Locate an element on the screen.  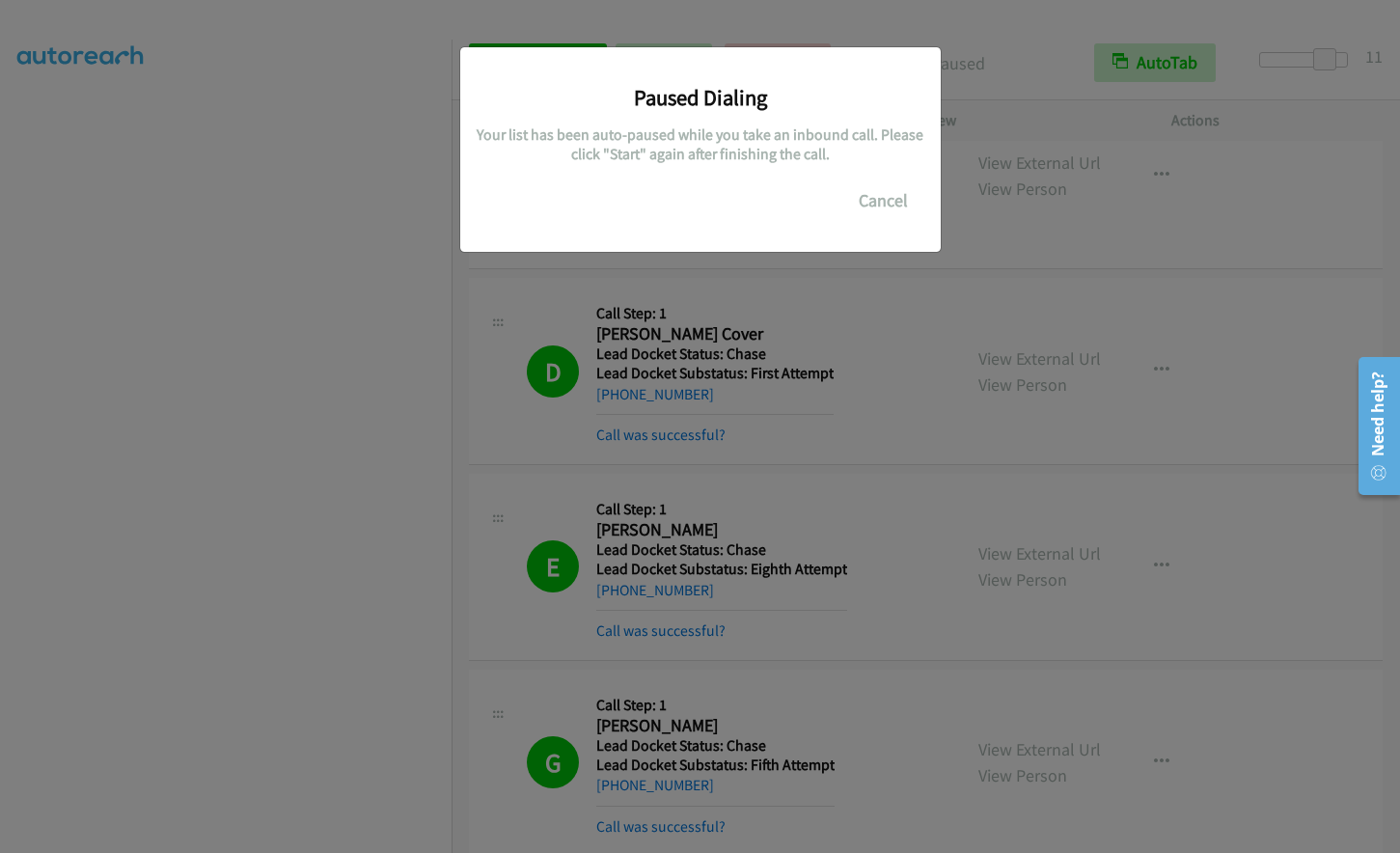
h5: Your list has been auto-paused while you take an inbound call. Please click "Start" again after f... is located at coordinates (700, 143).